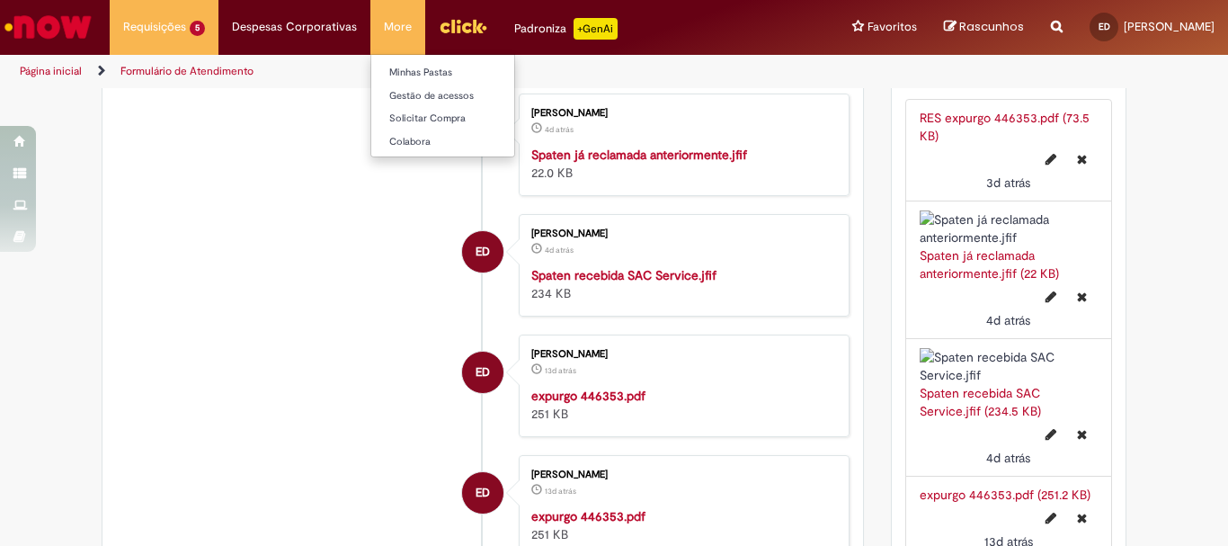 The height and width of the screenshot is (546, 1228). What do you see at coordinates (155, 27) in the screenshot?
I see `span: Requisições` at bounding box center [155, 27].